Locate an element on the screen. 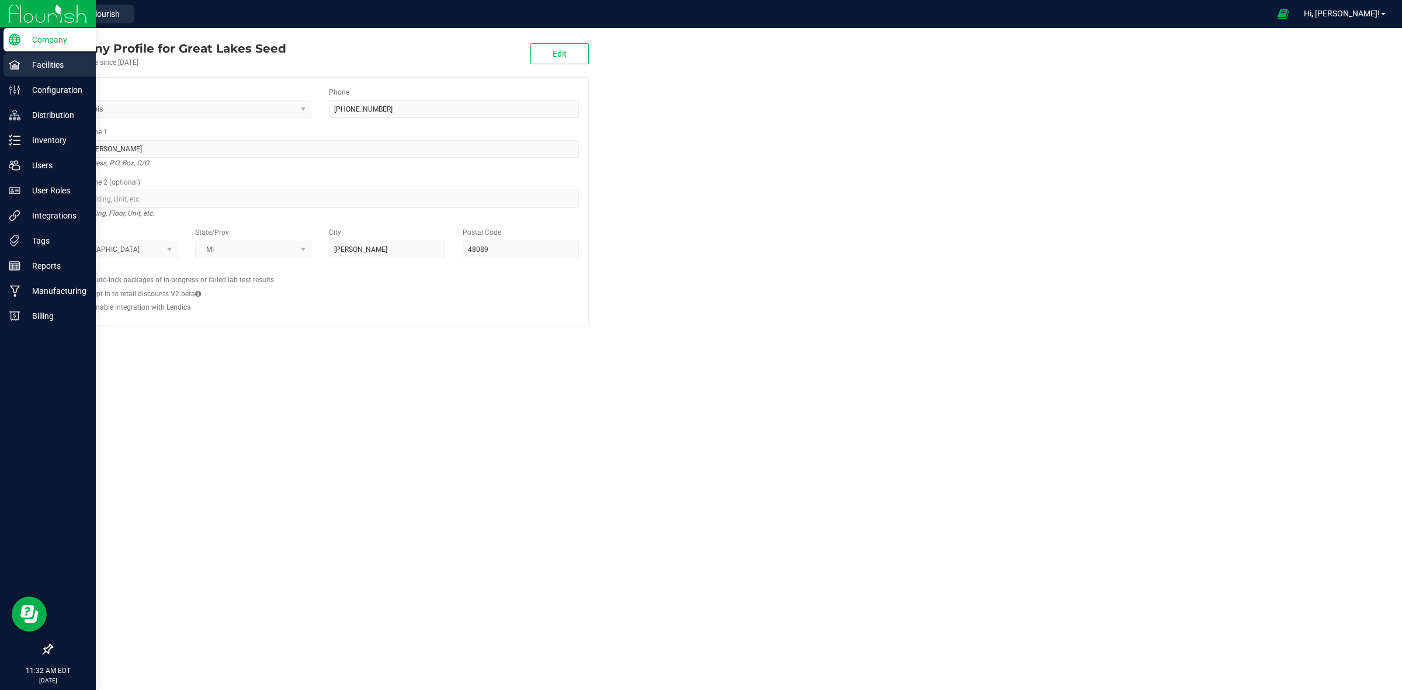 The width and height of the screenshot is (1402, 690). p: Configuration is located at coordinates (55, 90).